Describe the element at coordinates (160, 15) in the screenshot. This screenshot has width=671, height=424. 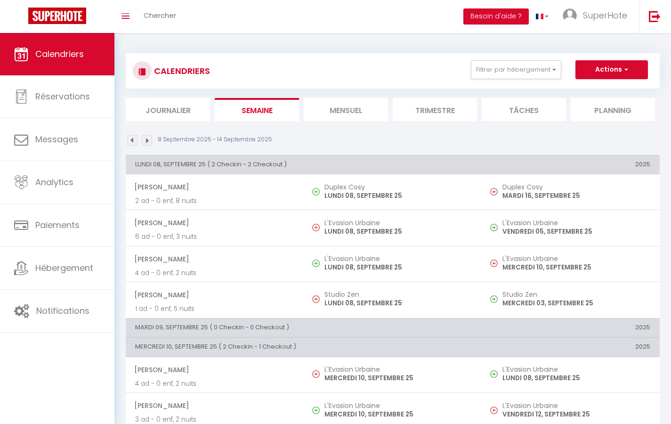
I see `span: Chercher` at that location.